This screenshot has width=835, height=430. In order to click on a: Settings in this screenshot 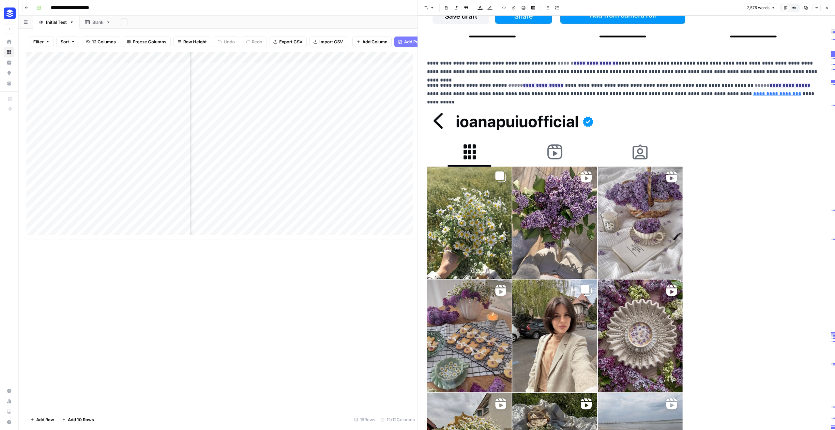, I will do `click(9, 391)`.